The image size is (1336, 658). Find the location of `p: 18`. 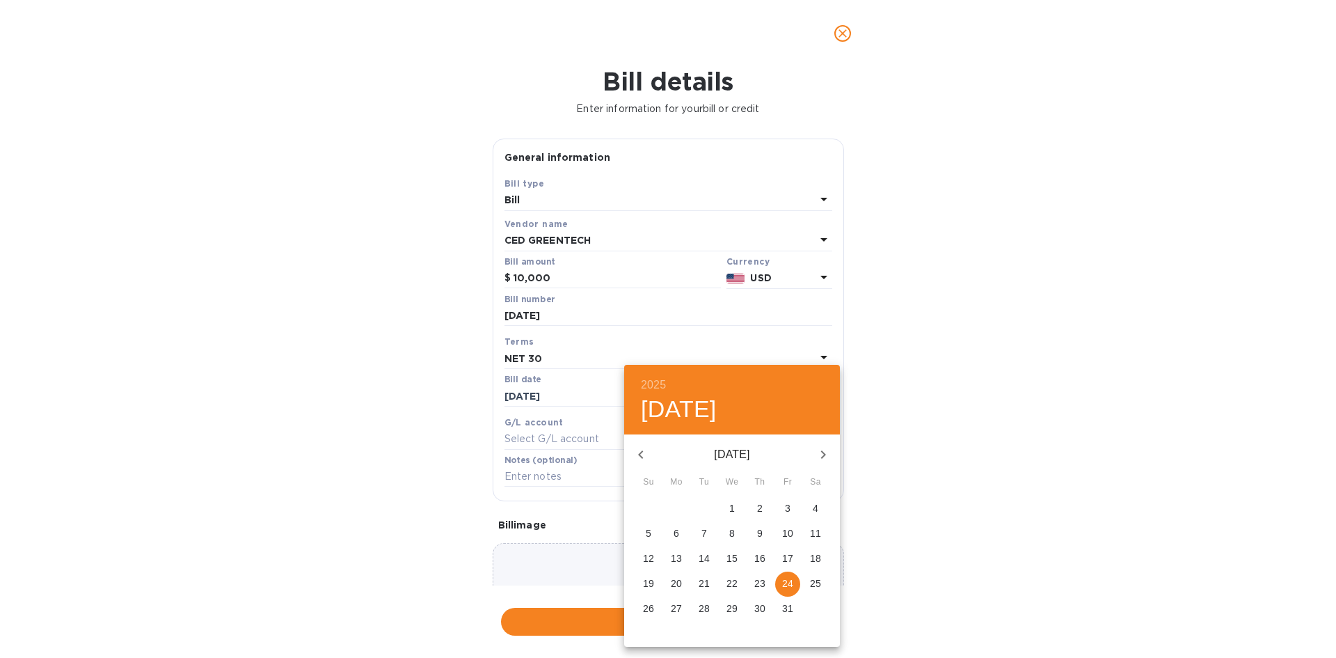

p: 18 is located at coordinates (816, 558).